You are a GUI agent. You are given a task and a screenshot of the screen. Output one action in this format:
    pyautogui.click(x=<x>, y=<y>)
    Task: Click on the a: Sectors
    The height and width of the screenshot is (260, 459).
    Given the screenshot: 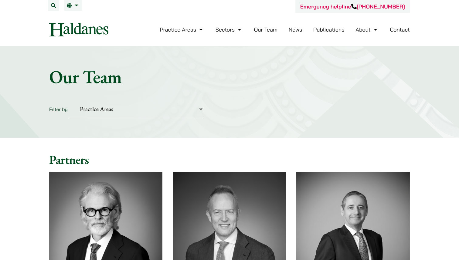 What is the action you would take?
    pyautogui.click(x=229, y=29)
    